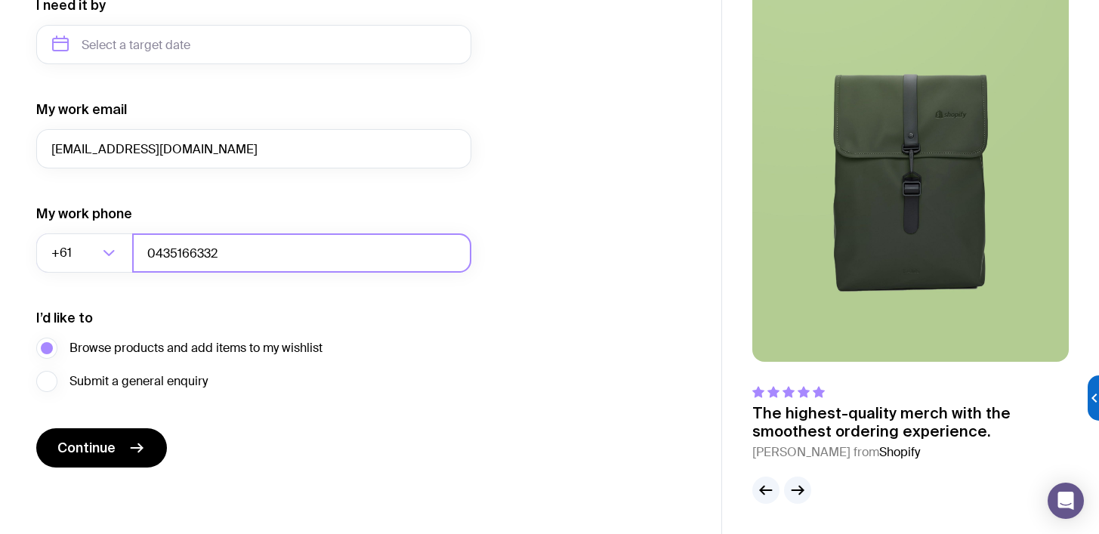  What do you see at coordinates (138, 382) in the screenshot?
I see `span: Submit a general enquiry` at bounding box center [138, 382].